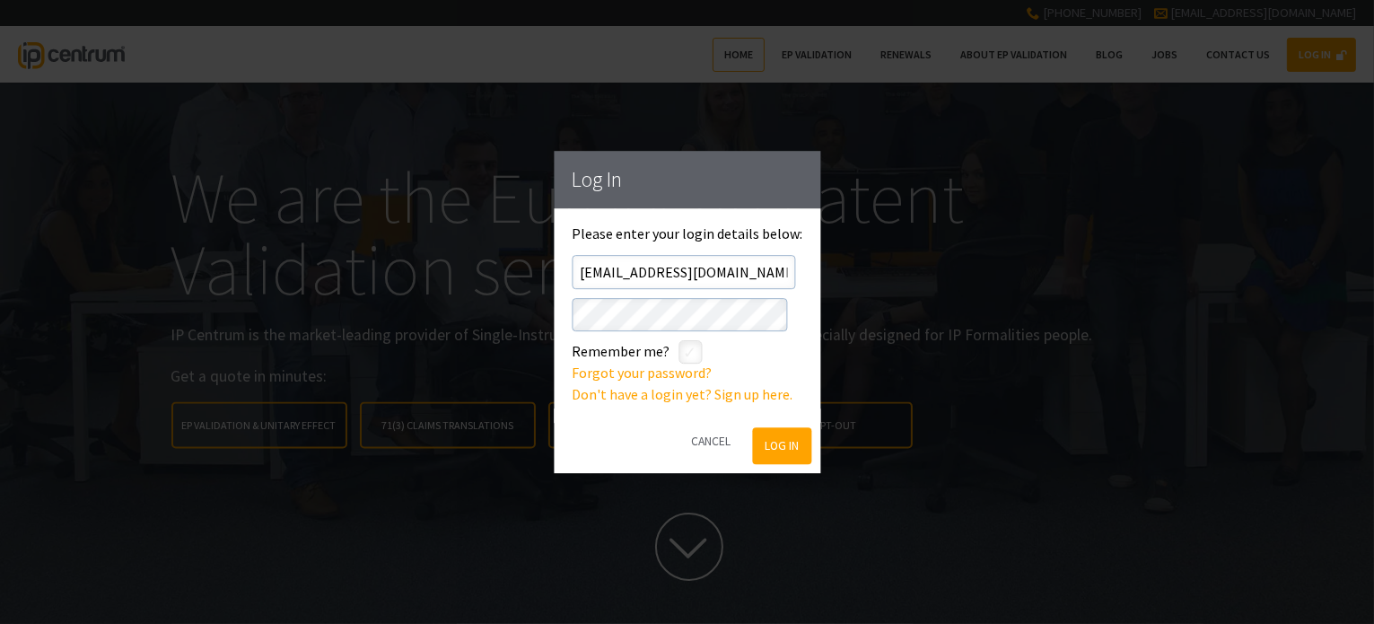  I want to click on a: Don't have a login yet? Sign up here., so click(682, 394).